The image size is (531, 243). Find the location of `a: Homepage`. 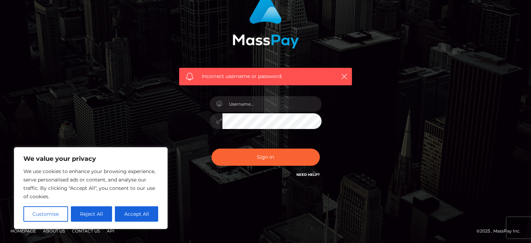

a: Homepage is located at coordinates (23, 230).